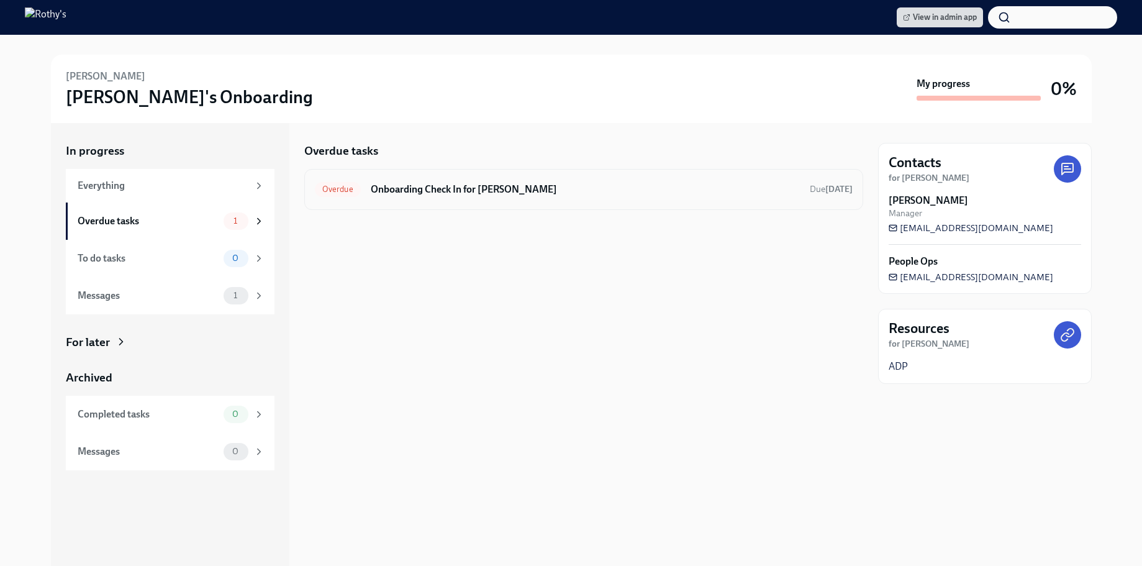 This screenshot has width=1142, height=566. I want to click on h4: Resources, so click(919, 328).